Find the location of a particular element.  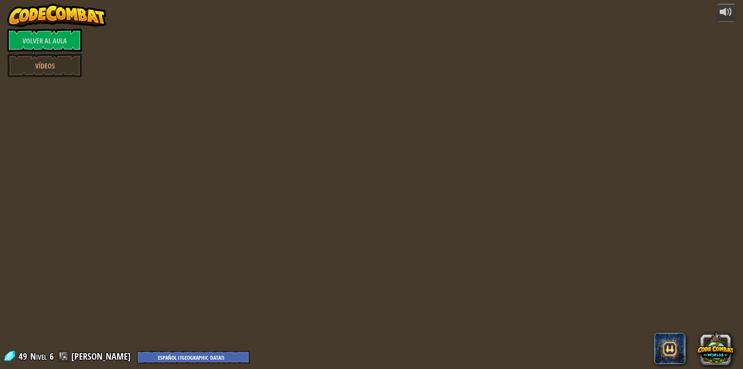

a: Volver al aula is located at coordinates (45, 40).